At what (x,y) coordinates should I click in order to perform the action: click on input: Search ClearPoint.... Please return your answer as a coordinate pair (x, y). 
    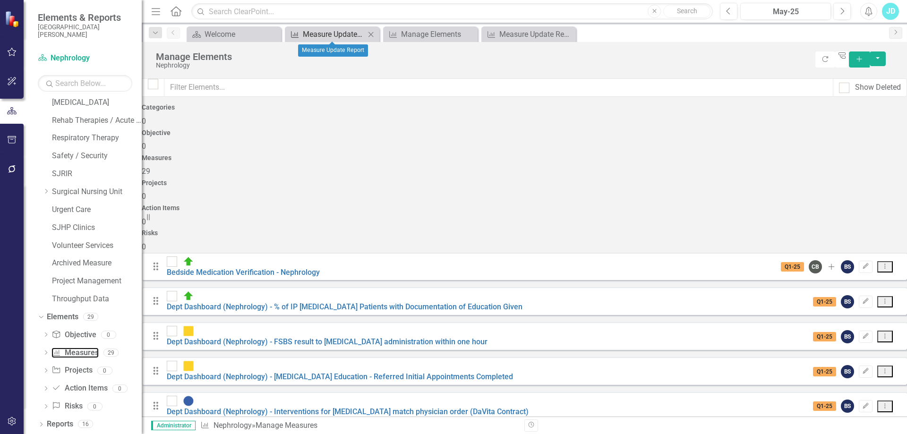
    Looking at the image, I should click on (452, 11).